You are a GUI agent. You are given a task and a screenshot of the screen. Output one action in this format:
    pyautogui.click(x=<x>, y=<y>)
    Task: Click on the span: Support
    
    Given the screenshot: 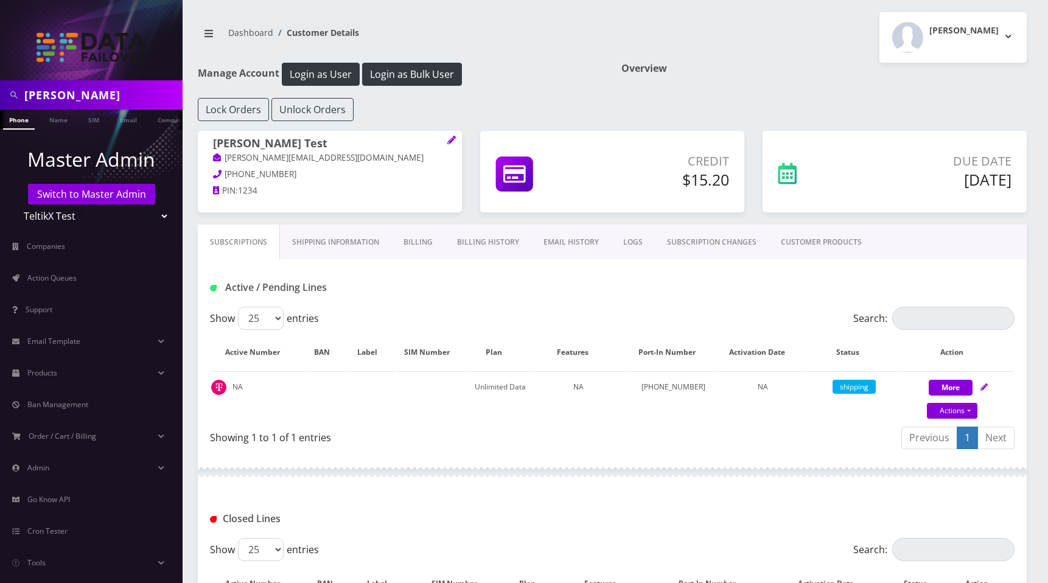 What is the action you would take?
    pyautogui.click(x=39, y=309)
    